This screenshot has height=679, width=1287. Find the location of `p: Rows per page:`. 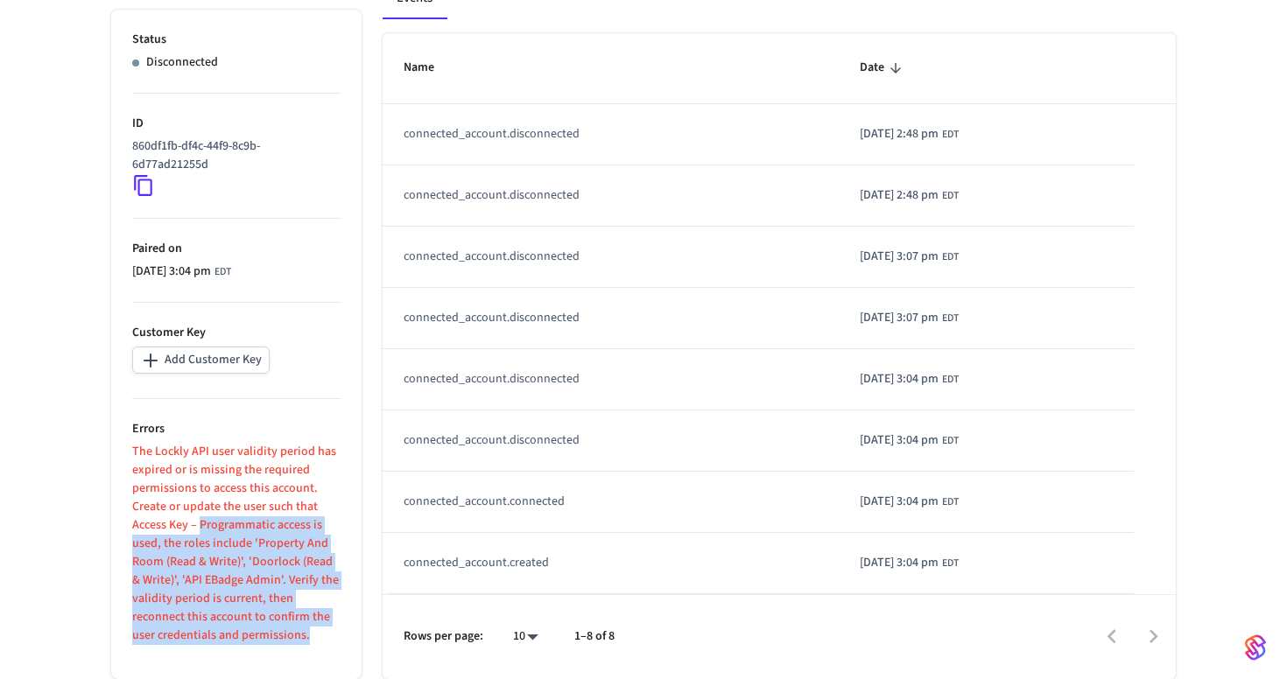

p: Rows per page: is located at coordinates (443, 636).